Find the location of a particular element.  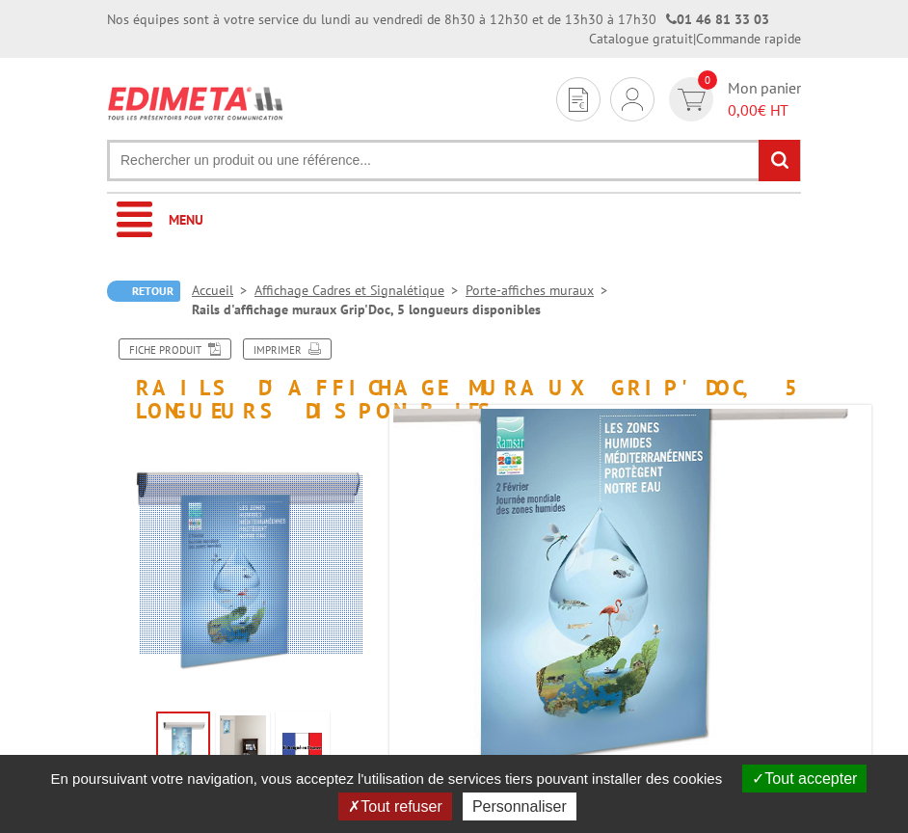

a: devis rapide 0 Mon panier 0,00€ HT is located at coordinates (733, 99).